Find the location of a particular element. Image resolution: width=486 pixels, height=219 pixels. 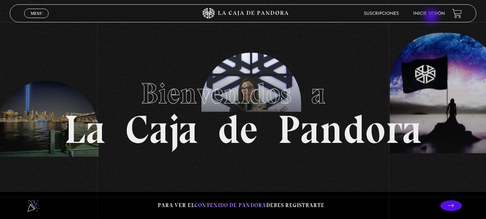

a: Inicie sesión is located at coordinates (429, 14).